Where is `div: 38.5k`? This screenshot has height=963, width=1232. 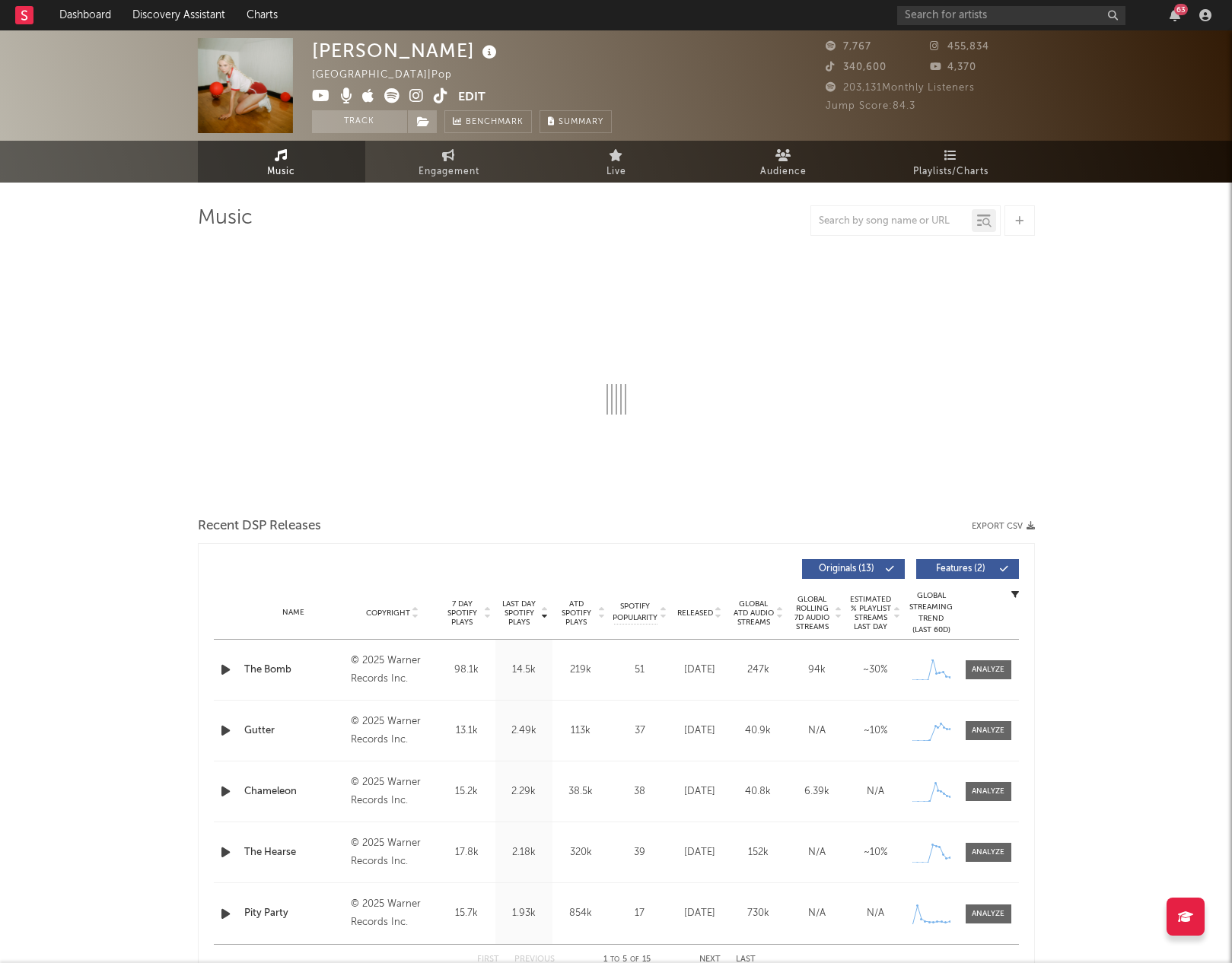
div: 38.5k is located at coordinates (580, 792).